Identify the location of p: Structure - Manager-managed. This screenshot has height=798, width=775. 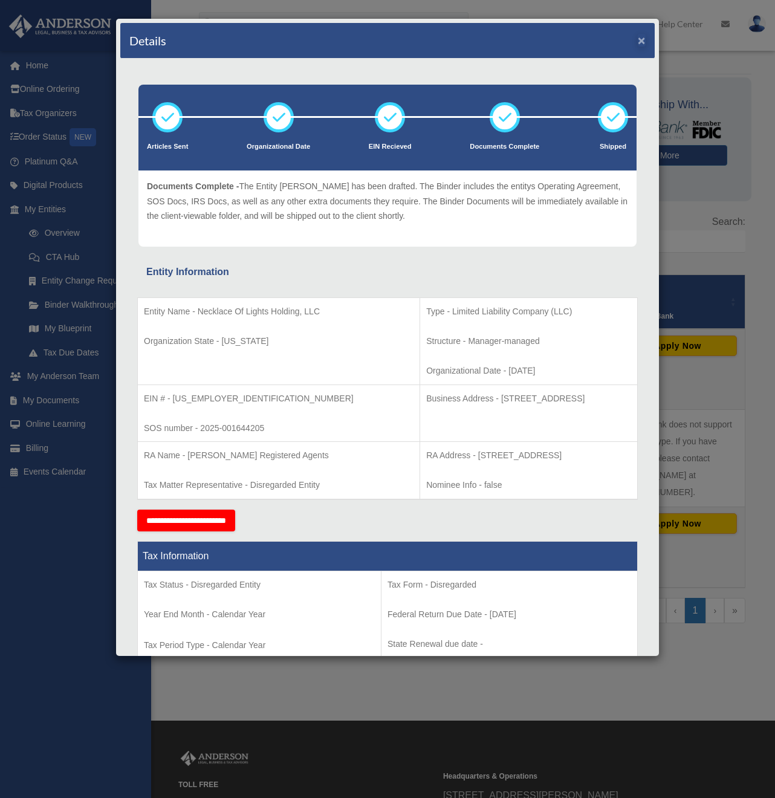
(528, 341).